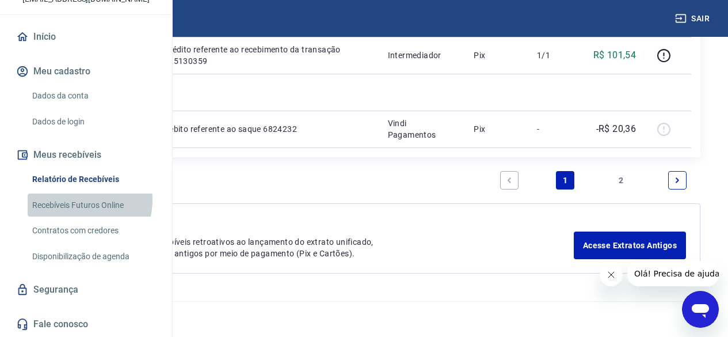 The width and height of the screenshot is (728, 337). What do you see at coordinates (93, 96) in the screenshot?
I see `a: Dados da conta` at bounding box center [93, 96].